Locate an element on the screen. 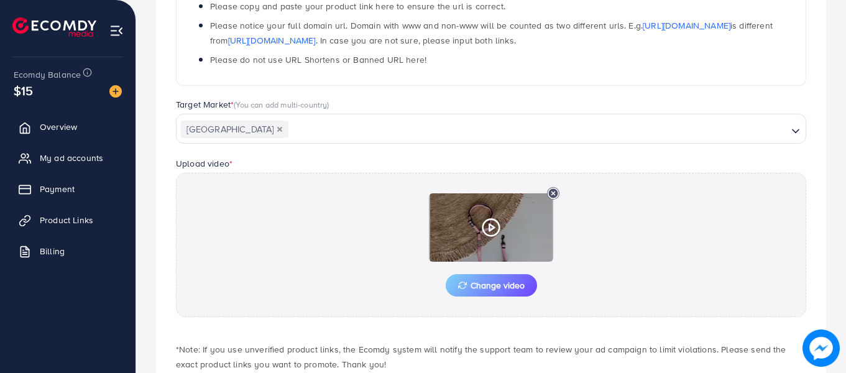  span: (You can add multi-country) is located at coordinates (281, 104).